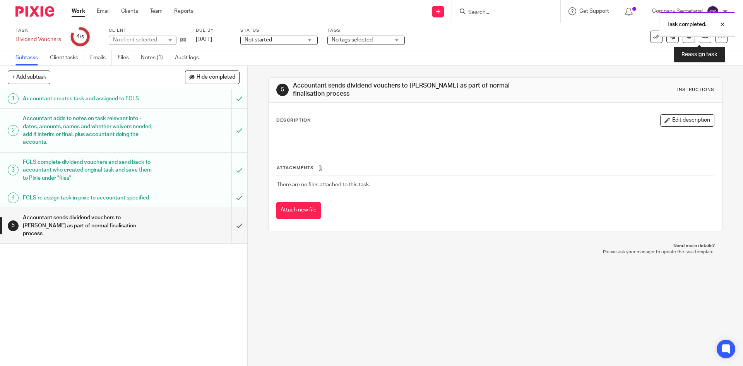 The width and height of the screenshot is (743, 366). Describe the element at coordinates (279, 31) in the screenshot. I see `label: Status` at that location.